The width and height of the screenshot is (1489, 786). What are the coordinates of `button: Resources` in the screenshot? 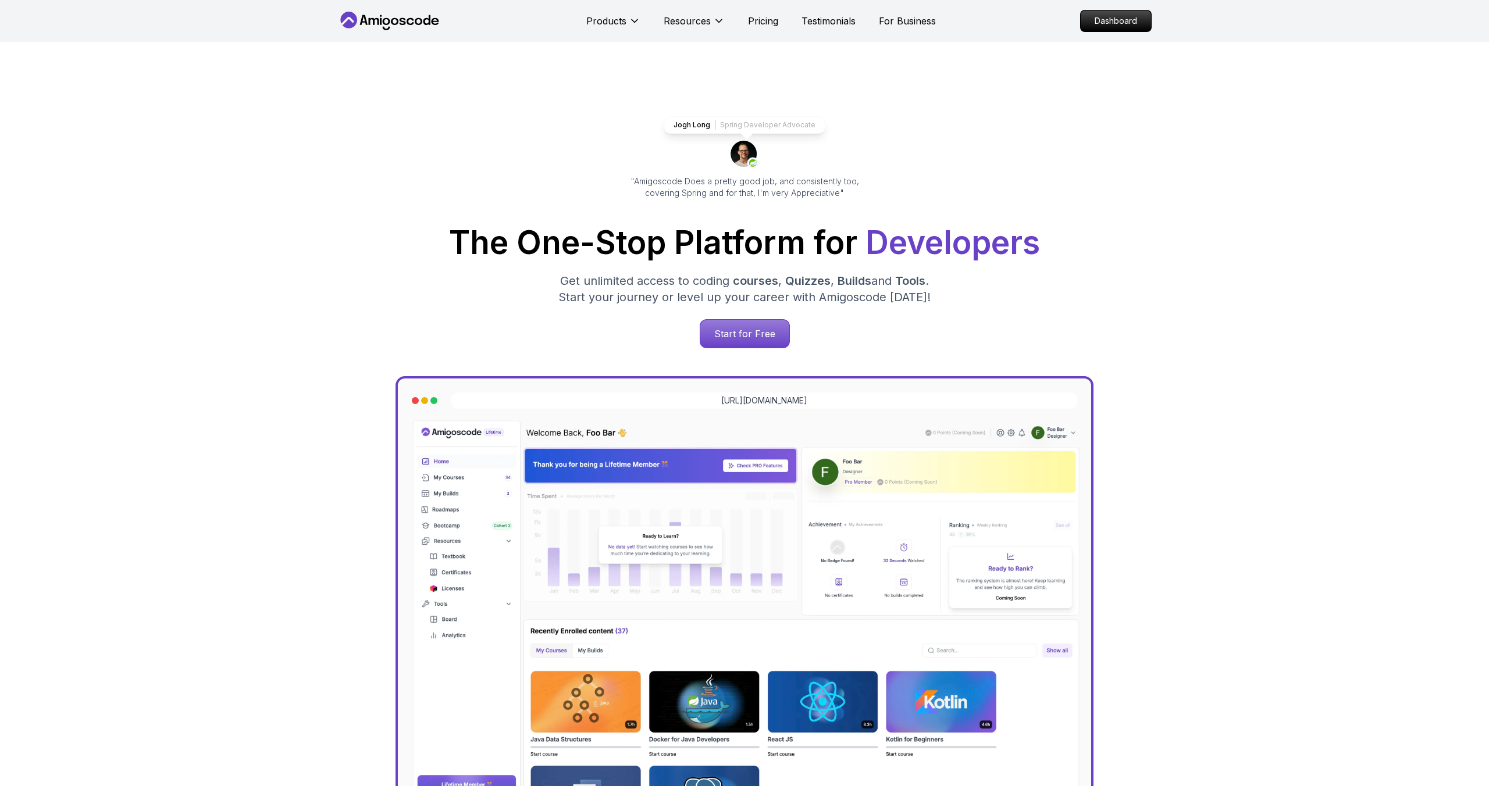 It's located at (694, 26).